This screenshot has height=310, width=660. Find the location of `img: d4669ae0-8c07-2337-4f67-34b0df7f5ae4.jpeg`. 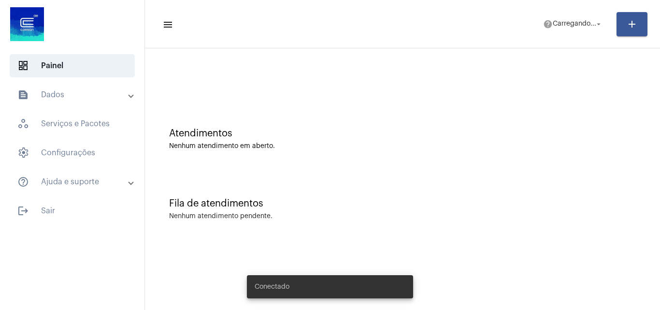

img: d4669ae0-8c07-2337-4f67-34b0df7f5ae4.jpeg is located at coordinates (27, 24).